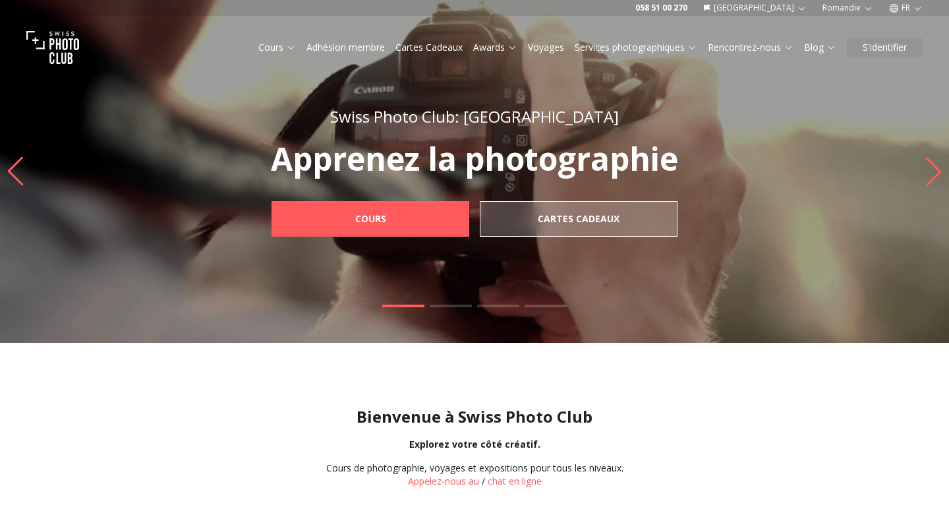 The image size is (949, 513). I want to click on button: Cartes Cadeaux, so click(429, 47).